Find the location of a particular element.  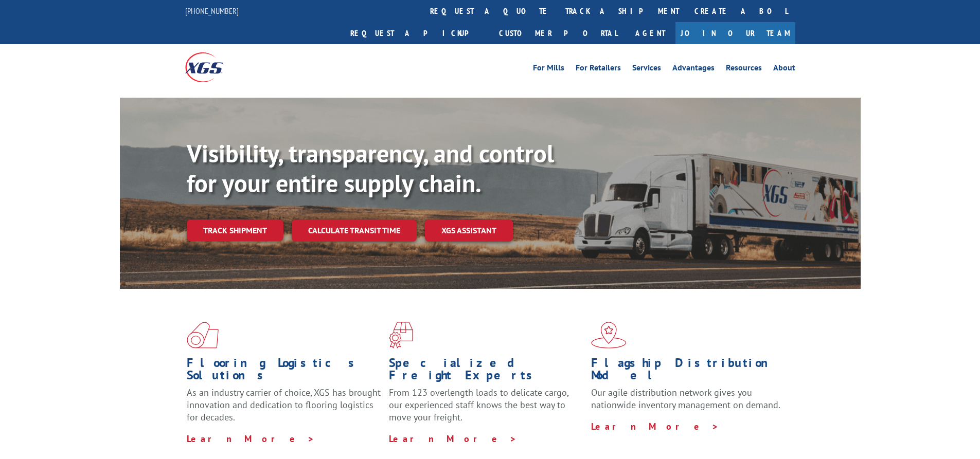

img: xgs-icon-total-supply-chain-intelligence-red is located at coordinates (203, 335).